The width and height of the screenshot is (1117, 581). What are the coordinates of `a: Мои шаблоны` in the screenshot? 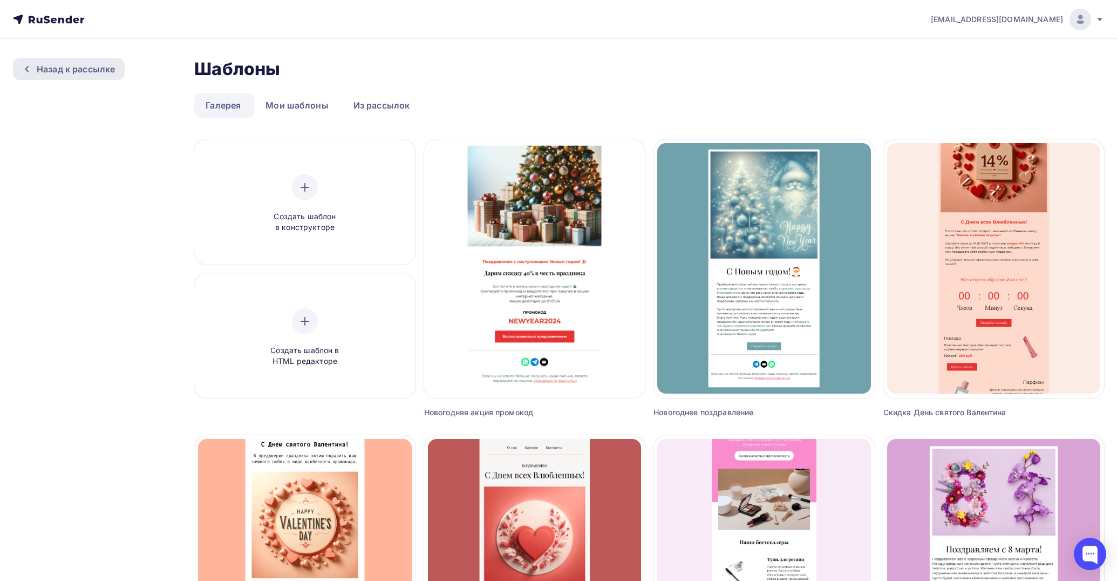 It's located at (297, 105).